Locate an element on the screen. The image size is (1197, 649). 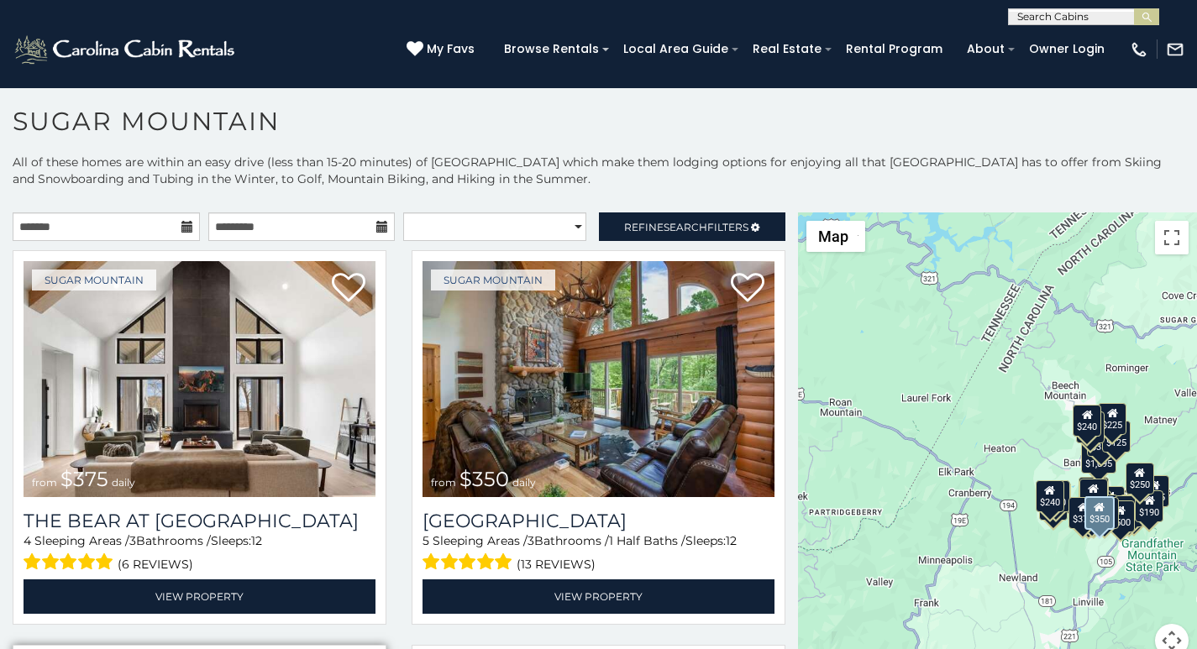
a: Local Area Guide is located at coordinates (675, 49).